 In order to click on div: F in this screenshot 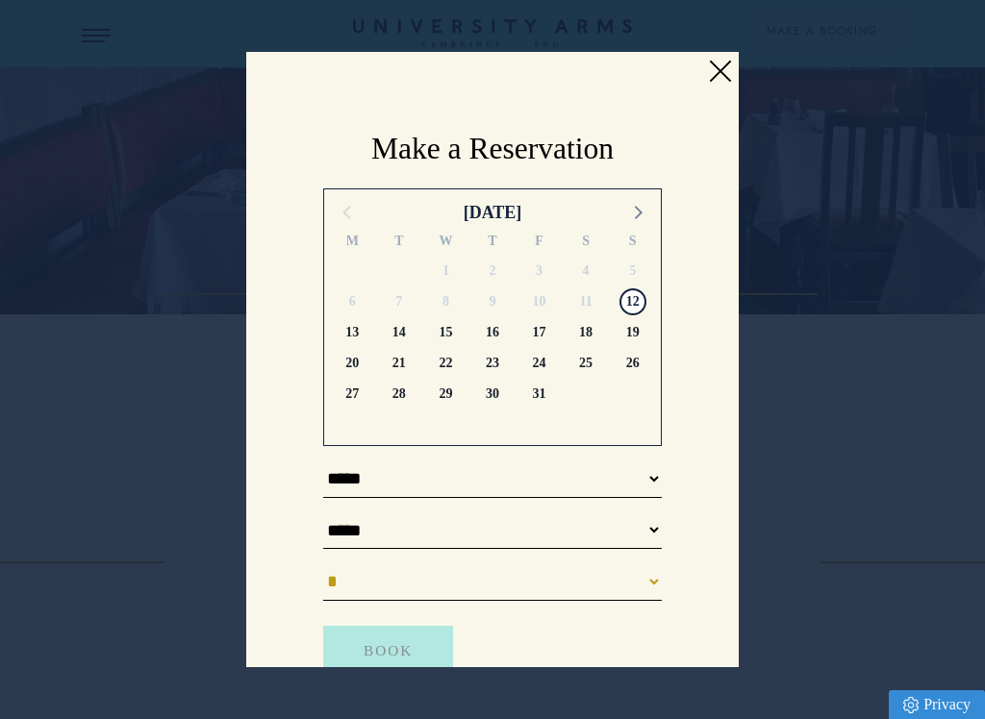, I will do `click(538, 243)`.